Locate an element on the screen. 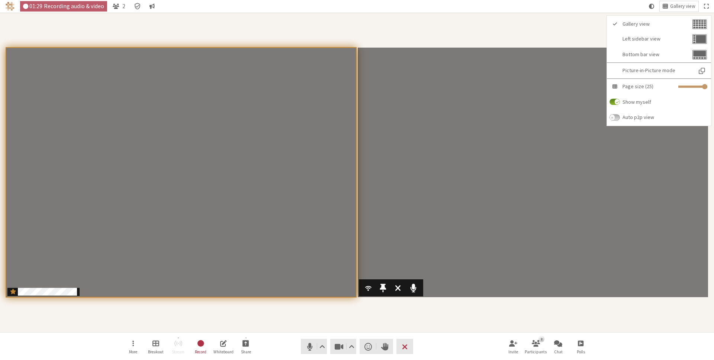 This screenshot has width=714, height=360. button: Picture-in-Picture mode is located at coordinates (659, 71).